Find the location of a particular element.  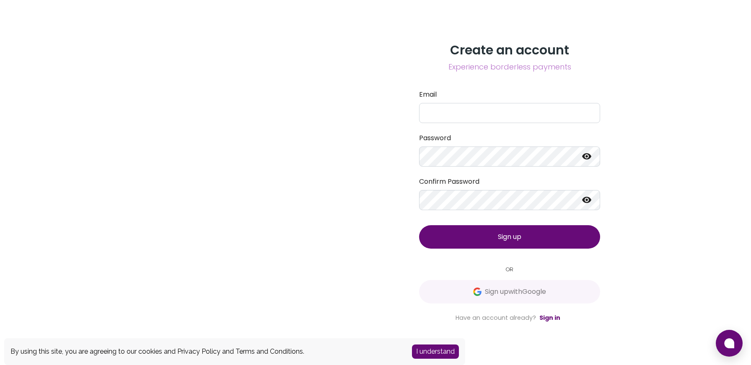

img: Google is located at coordinates (477, 292).